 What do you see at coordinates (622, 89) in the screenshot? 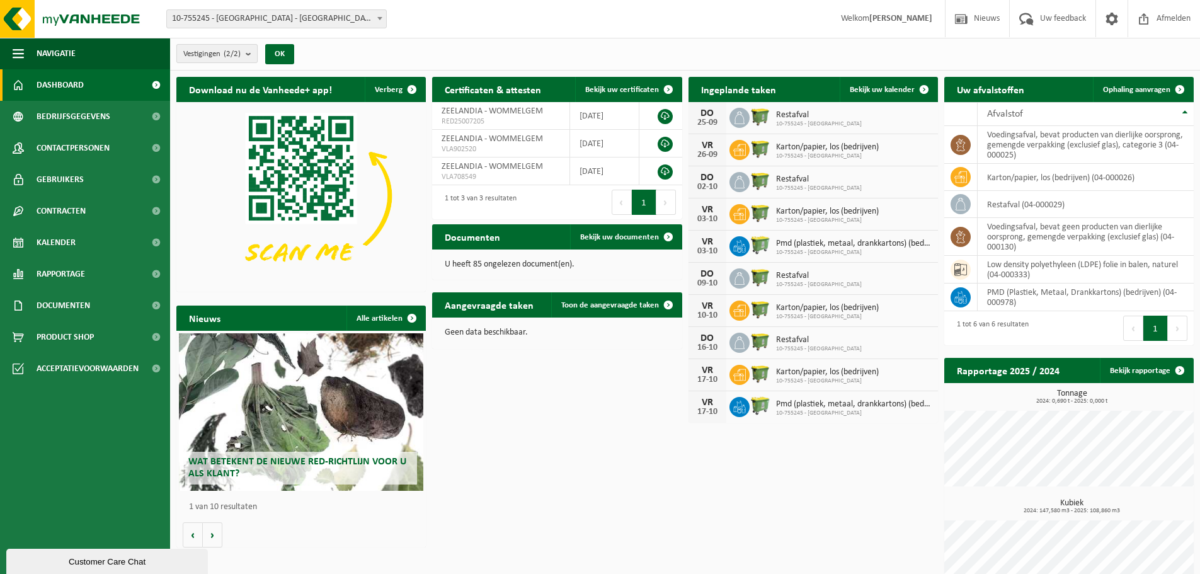
I see `span: Bekijk uw certificaten` at bounding box center [622, 89].